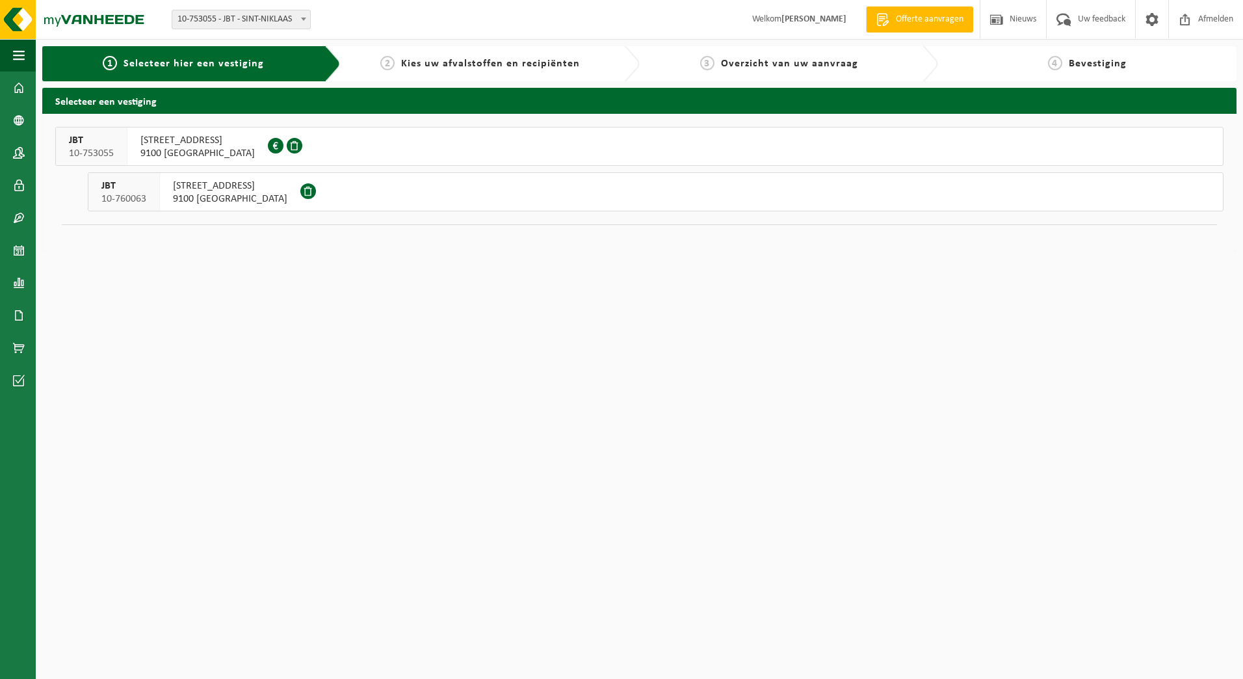  What do you see at coordinates (388, 63) in the screenshot?
I see `span: 2` at bounding box center [388, 63].